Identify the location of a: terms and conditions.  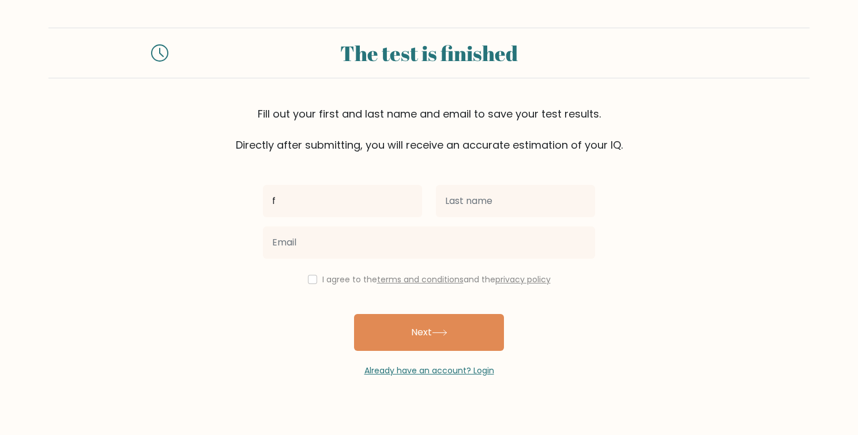
(420, 280).